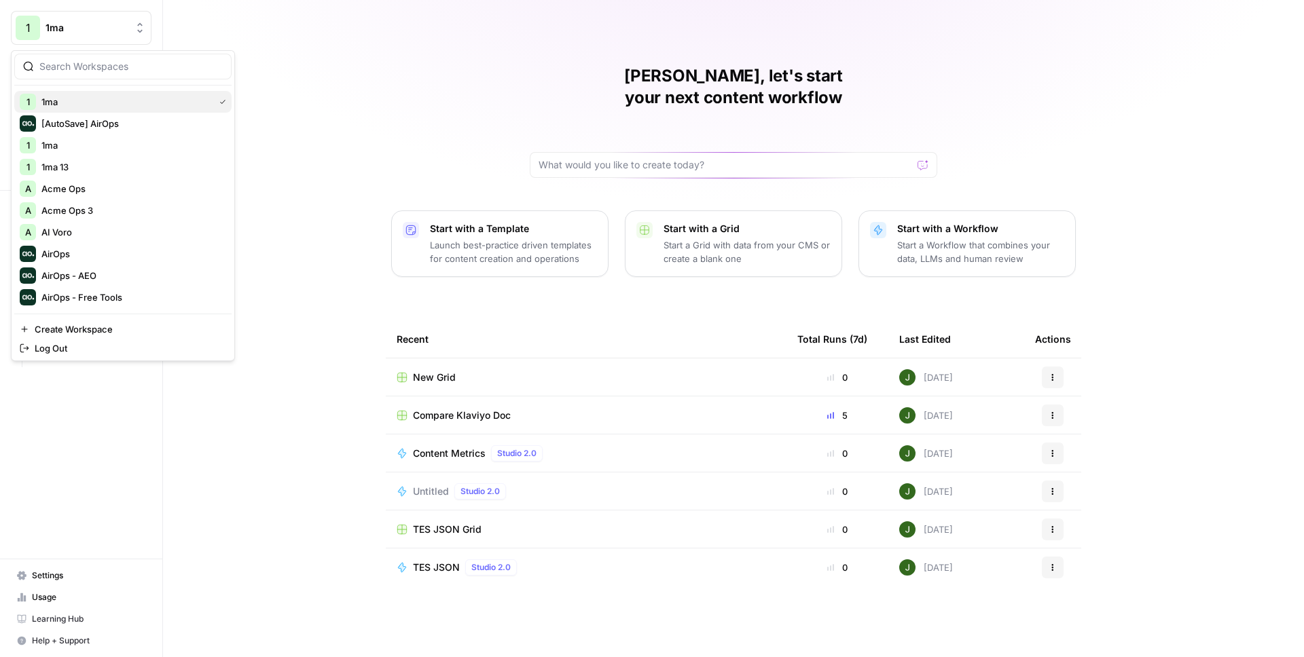 The width and height of the screenshot is (1304, 657). What do you see at coordinates (28, 254) in the screenshot?
I see `img: AirOps Logo` at bounding box center [28, 254].